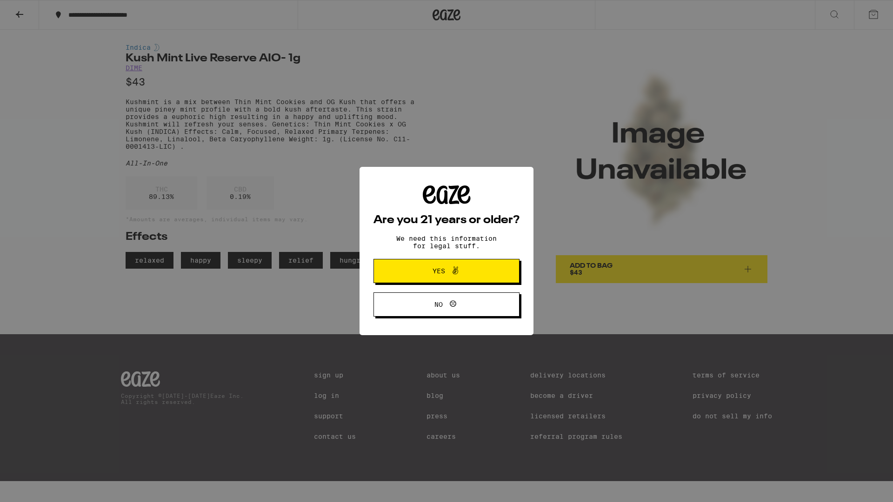  Describe the element at coordinates (446, 305) in the screenshot. I see `button: No` at that location.